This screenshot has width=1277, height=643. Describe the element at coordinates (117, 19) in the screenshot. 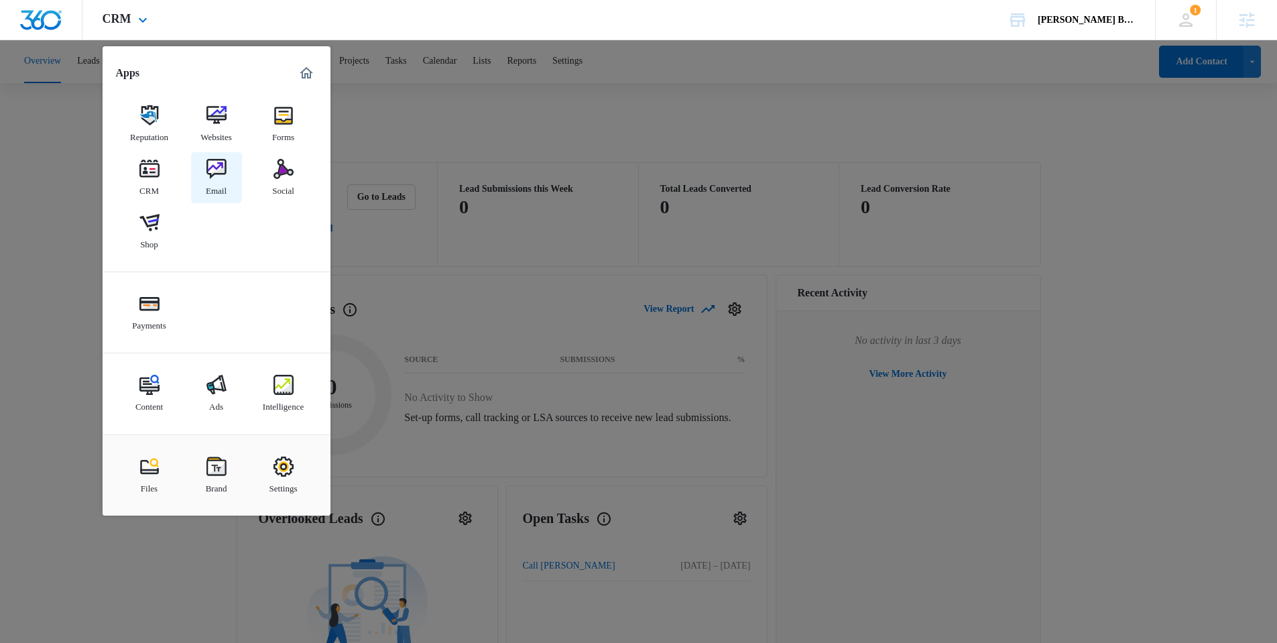

I see `span: CRM` at that location.